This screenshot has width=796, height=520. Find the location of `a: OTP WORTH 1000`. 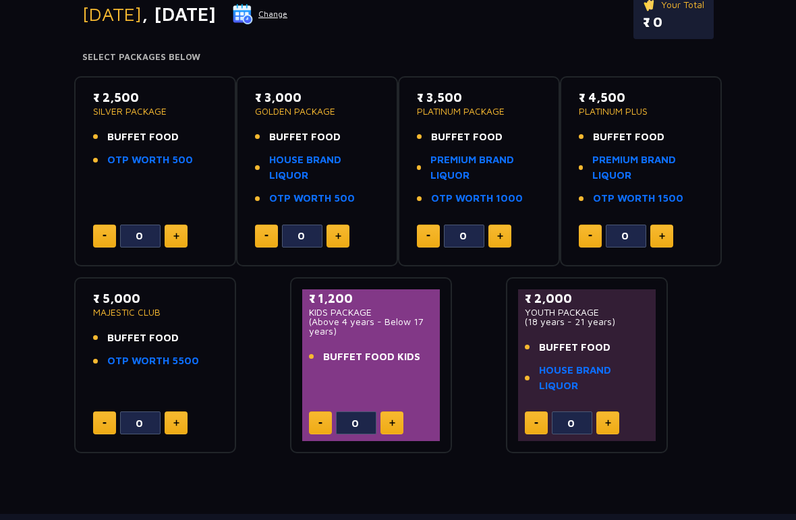

a: OTP WORTH 1000 is located at coordinates (477, 198).